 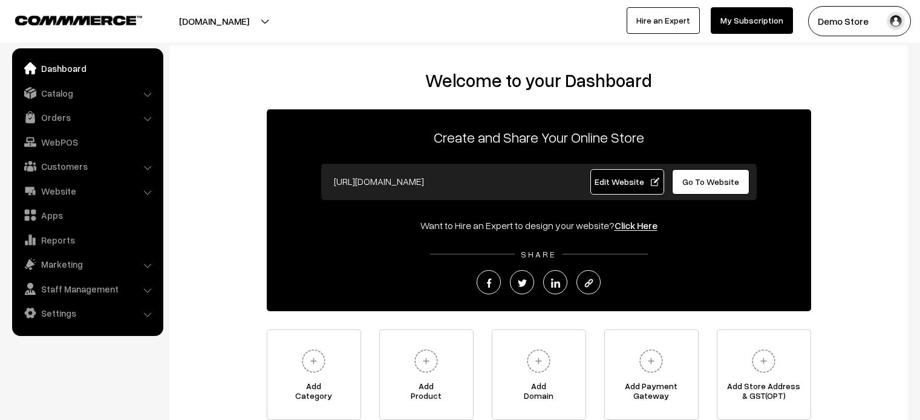 I want to click on a: Apps, so click(x=87, y=215).